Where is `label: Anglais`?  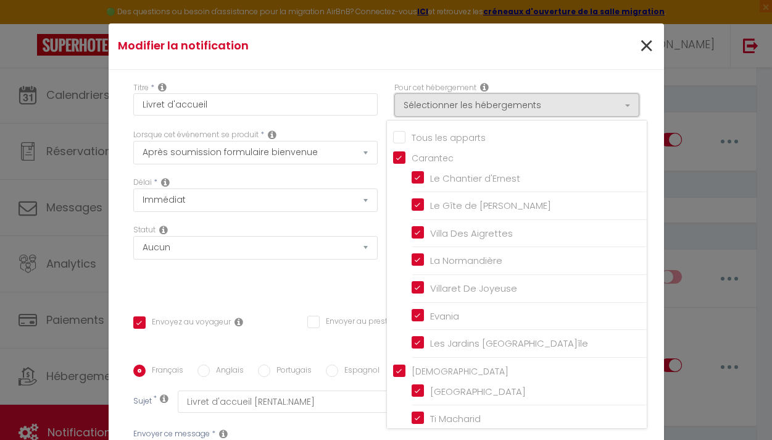 label: Anglais is located at coordinates (227, 371).